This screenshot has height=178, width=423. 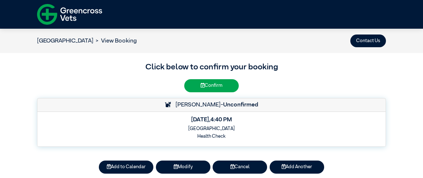 What do you see at coordinates (183, 167) in the screenshot?
I see `button: Modify` at bounding box center [183, 167].